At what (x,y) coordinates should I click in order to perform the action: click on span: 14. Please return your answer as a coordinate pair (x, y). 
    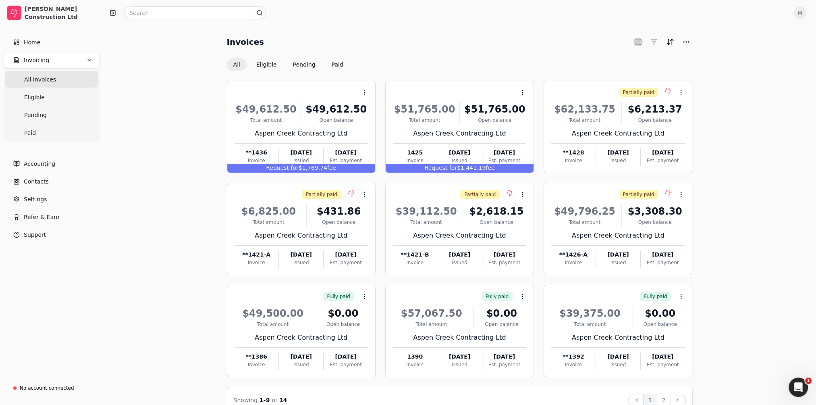
    Looking at the image, I should click on (283, 400).